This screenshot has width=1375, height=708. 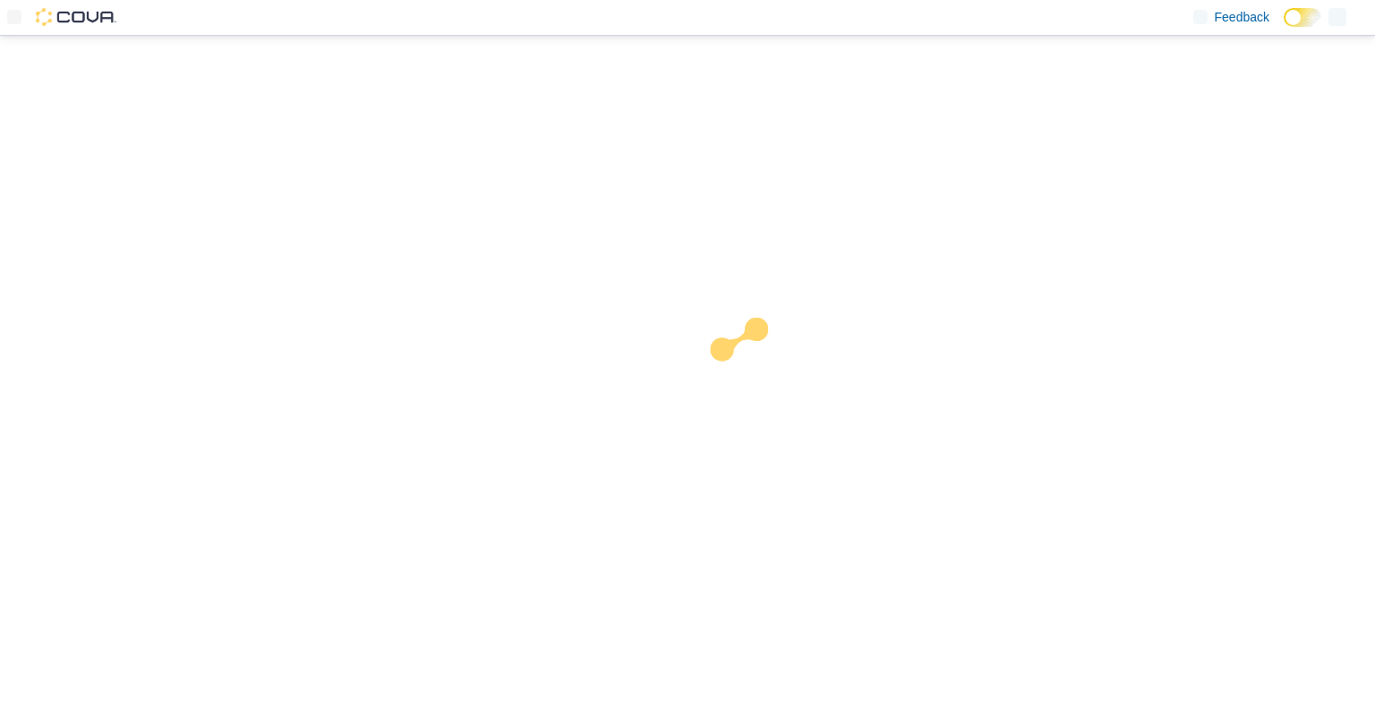 What do you see at coordinates (1284, 27) in the screenshot?
I see `span: Dark Mode` at bounding box center [1284, 27].